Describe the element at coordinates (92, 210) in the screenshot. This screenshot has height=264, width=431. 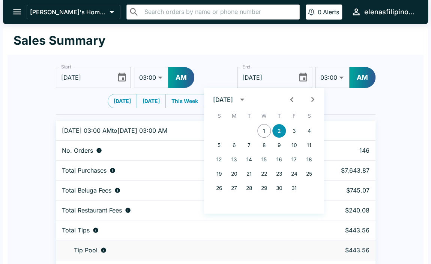
I see `p: Total Restaurant Fees` at that location.